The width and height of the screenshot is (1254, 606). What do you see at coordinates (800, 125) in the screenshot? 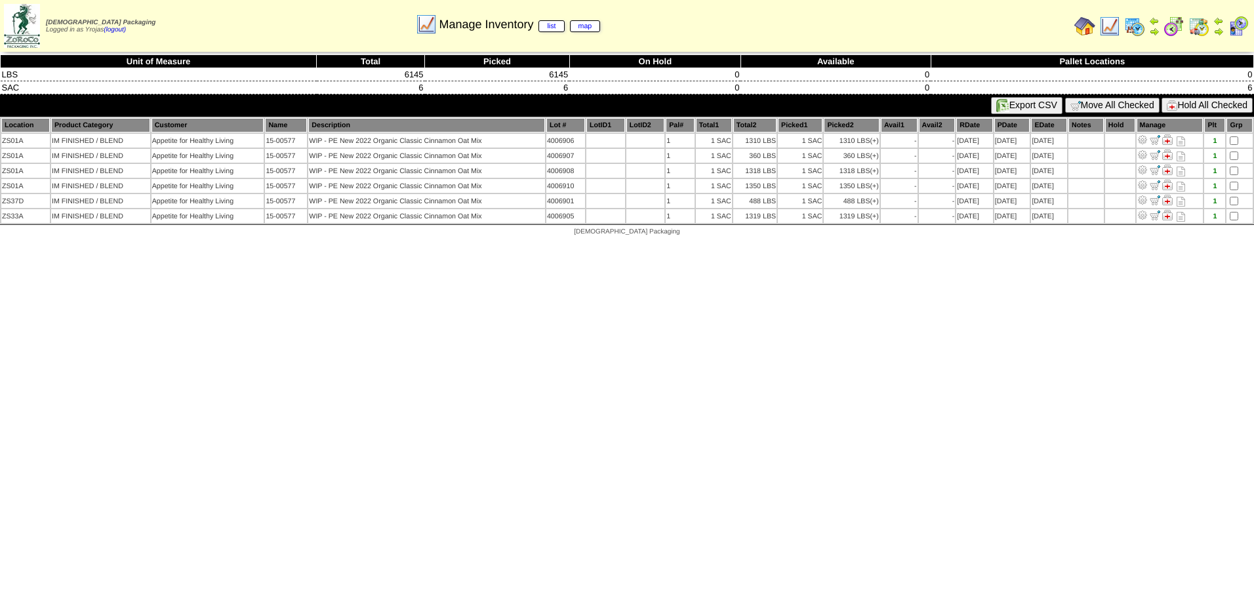
I see `th: Picked1` at bounding box center [800, 125].